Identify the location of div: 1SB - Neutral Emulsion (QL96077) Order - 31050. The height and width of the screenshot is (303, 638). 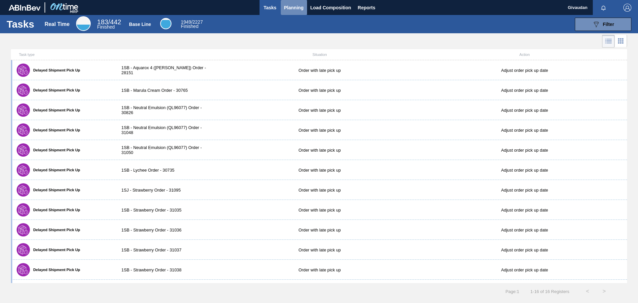
(166, 150).